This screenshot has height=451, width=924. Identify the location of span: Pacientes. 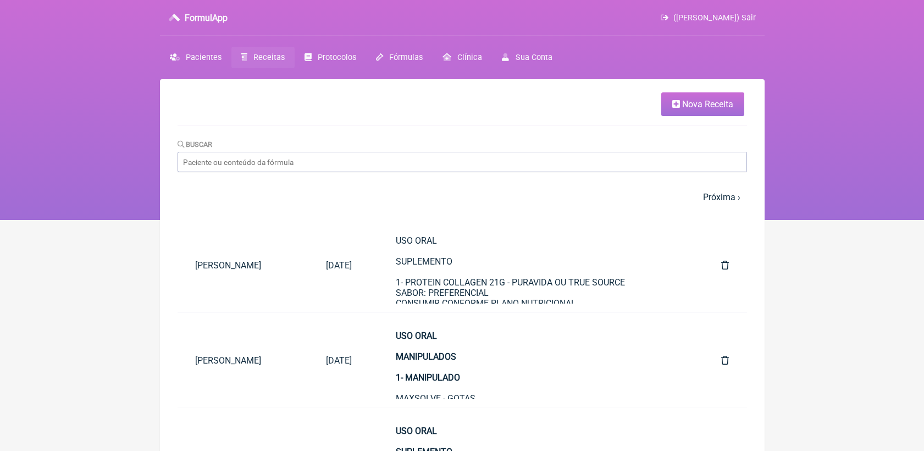
(203, 57).